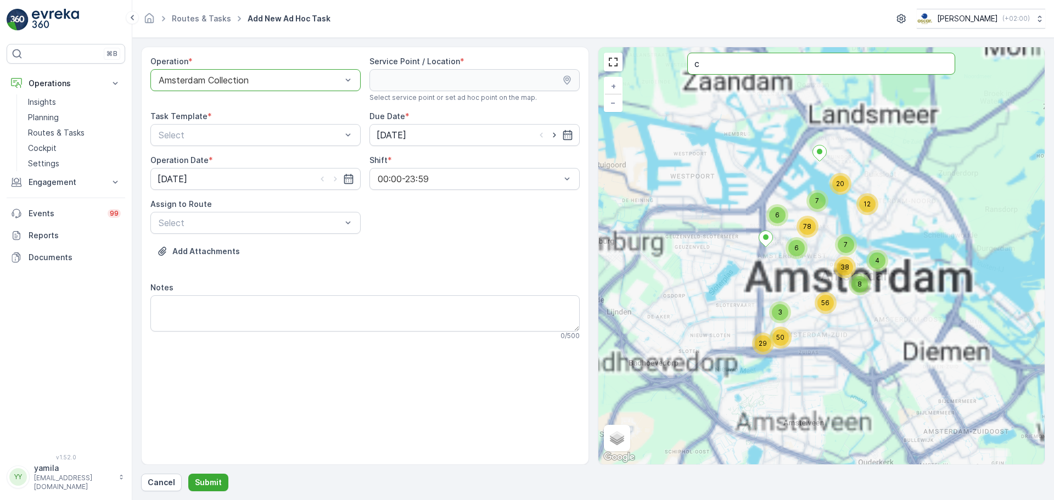 The width and height of the screenshot is (1054, 500). I want to click on div: 12, so click(868, 204).